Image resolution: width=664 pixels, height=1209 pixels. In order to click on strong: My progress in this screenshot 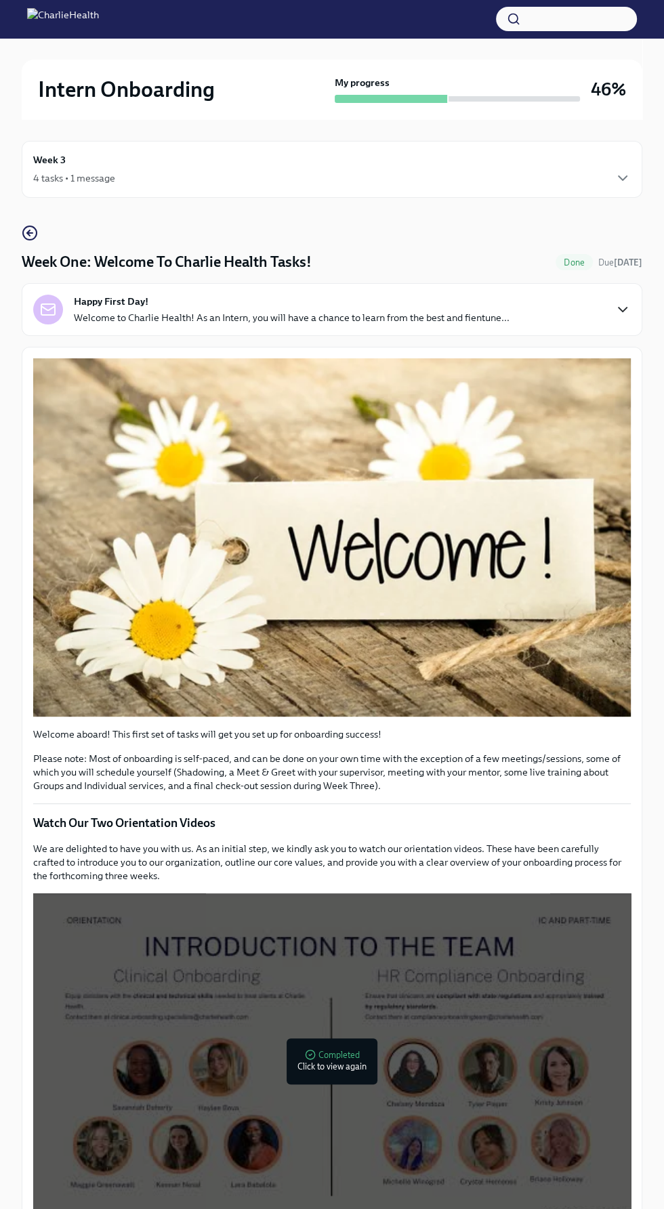, I will do `click(362, 83)`.